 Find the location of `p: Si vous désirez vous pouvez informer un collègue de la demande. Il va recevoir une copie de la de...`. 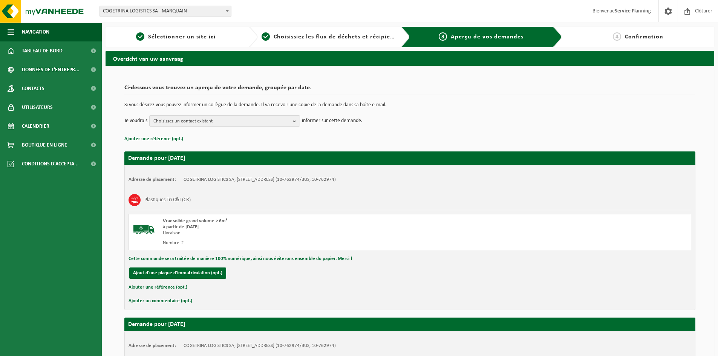

p: Si vous désirez vous pouvez informer un collègue de la demande. Il va recevoir une copie de la de... is located at coordinates (410, 105).